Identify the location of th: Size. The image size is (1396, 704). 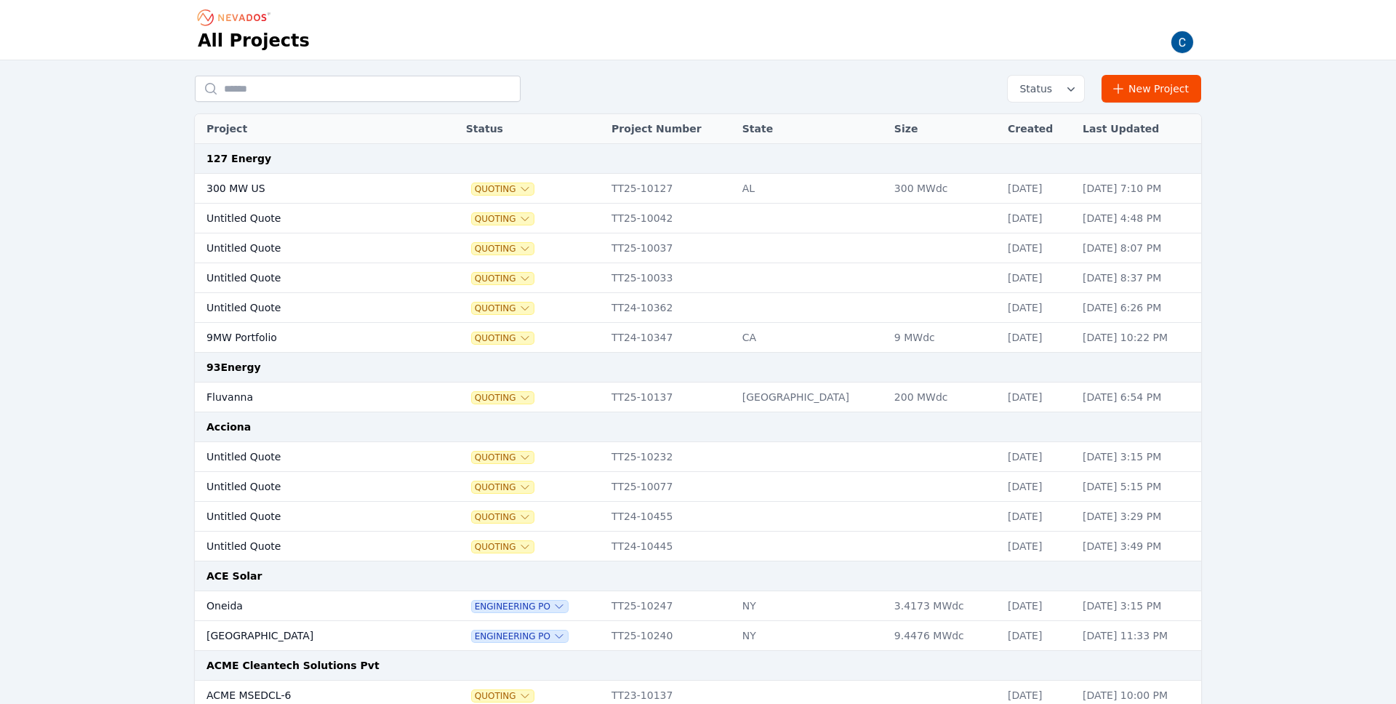
(944, 129).